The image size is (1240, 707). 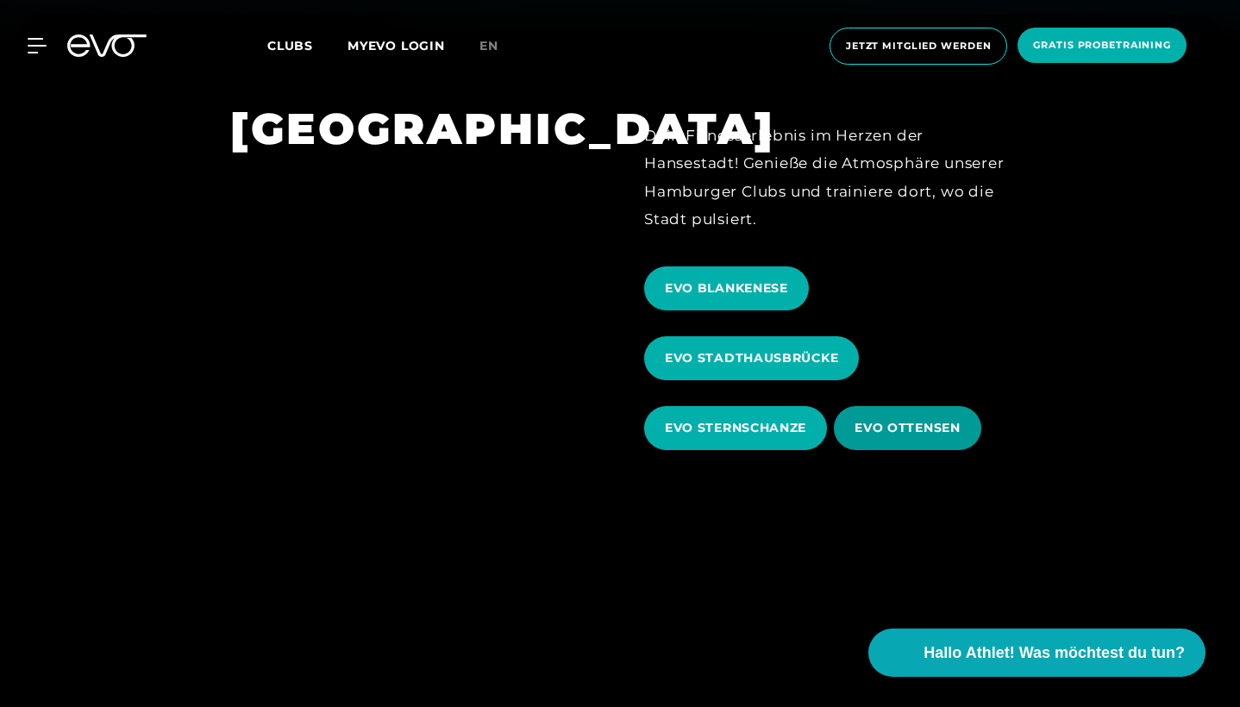 What do you see at coordinates (911, 428) in the screenshot?
I see `a: EVO OTTENSEN` at bounding box center [911, 428].